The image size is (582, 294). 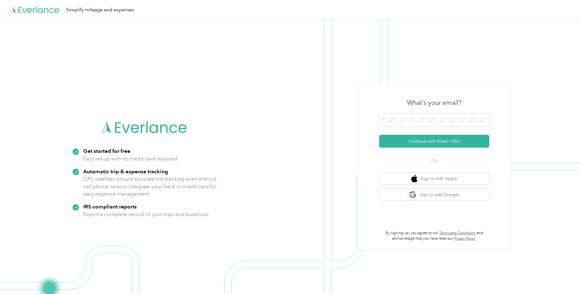 What do you see at coordinates (434, 236) in the screenshot?
I see `p: By signing up, you agree to our and acknowledge that you have read our .` at bounding box center [434, 236].